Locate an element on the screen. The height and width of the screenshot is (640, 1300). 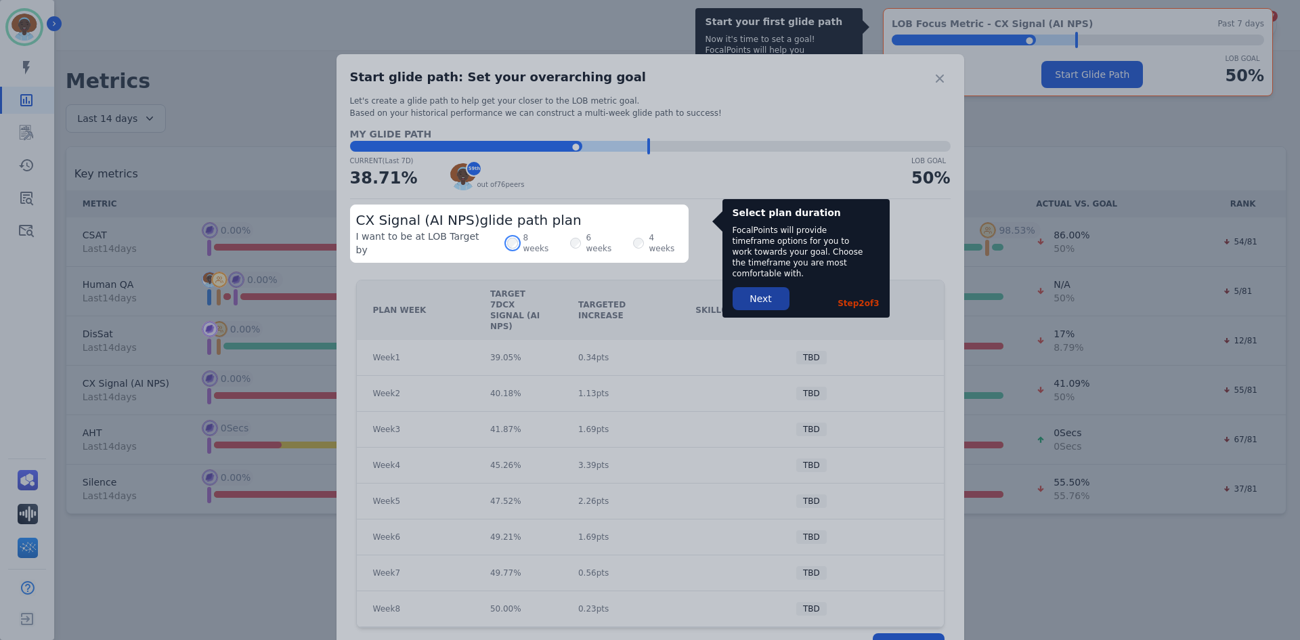
div: Select plan duration is located at coordinates (805, 213).